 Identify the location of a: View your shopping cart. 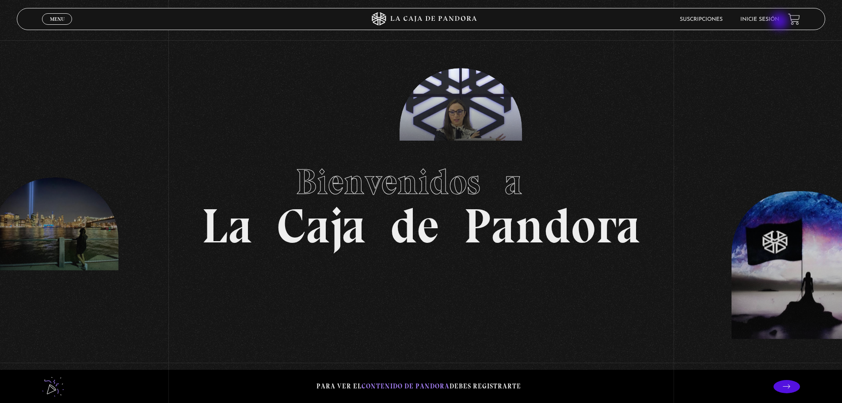
(794, 19).